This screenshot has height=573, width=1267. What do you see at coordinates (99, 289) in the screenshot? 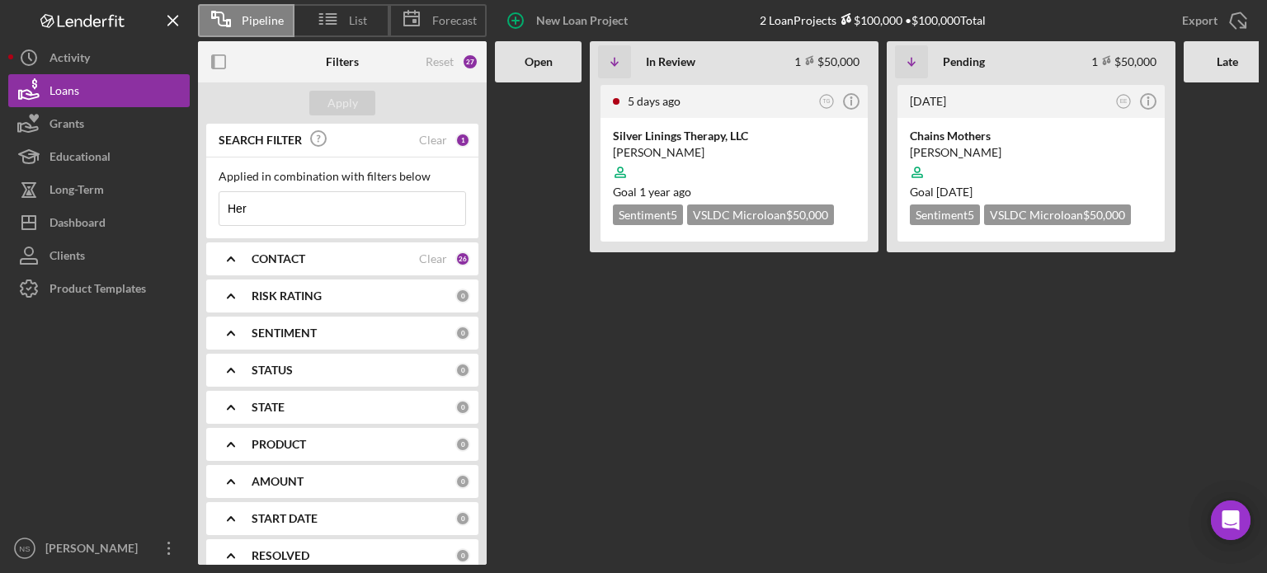
I see `button: Product Templates` at bounding box center [99, 289].